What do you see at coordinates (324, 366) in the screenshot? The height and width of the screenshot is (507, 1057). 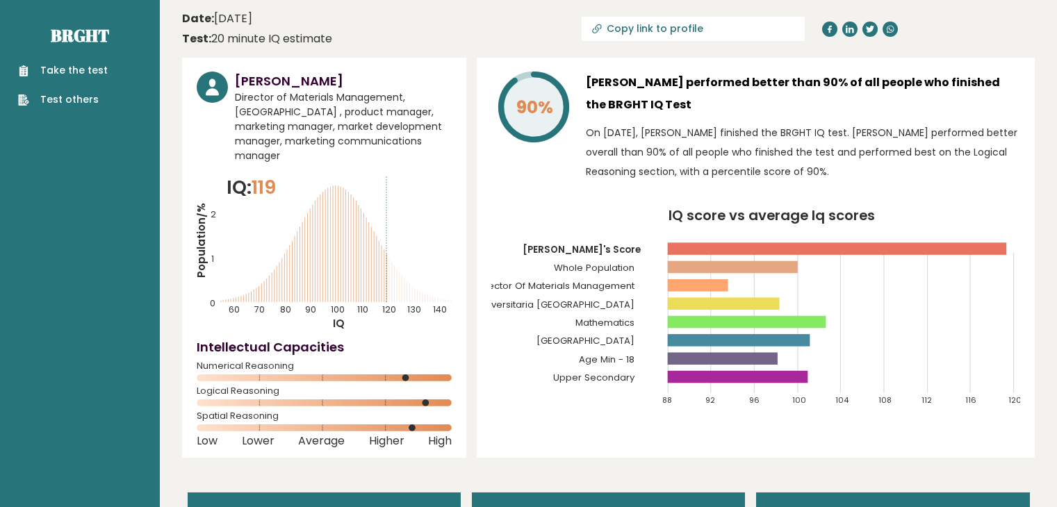 I see `span: Numerical Reasoning` at bounding box center [324, 366].